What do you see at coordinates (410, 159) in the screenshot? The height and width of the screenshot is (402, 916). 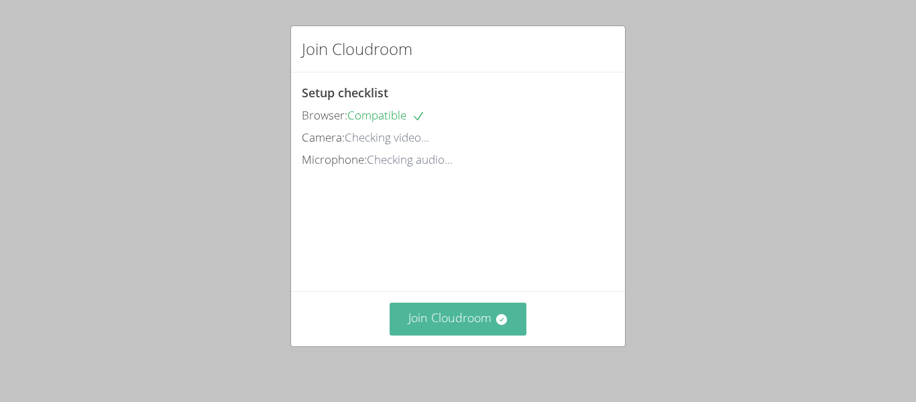 I see `span: Checking audio...` at bounding box center [410, 159].